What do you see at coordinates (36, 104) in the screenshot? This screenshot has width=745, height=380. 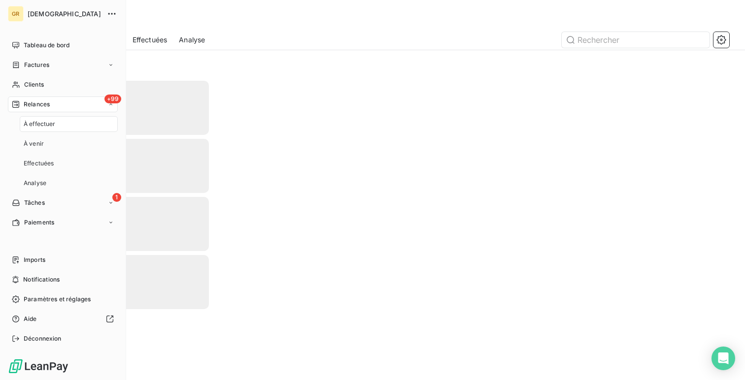 I see `span: Relances` at bounding box center [36, 104].